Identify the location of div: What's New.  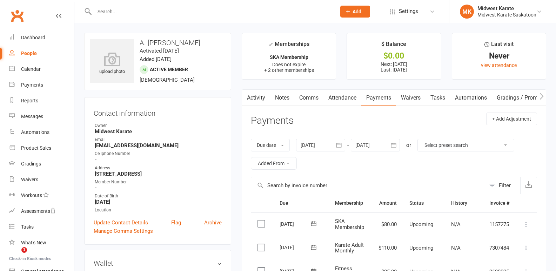
(34, 243).